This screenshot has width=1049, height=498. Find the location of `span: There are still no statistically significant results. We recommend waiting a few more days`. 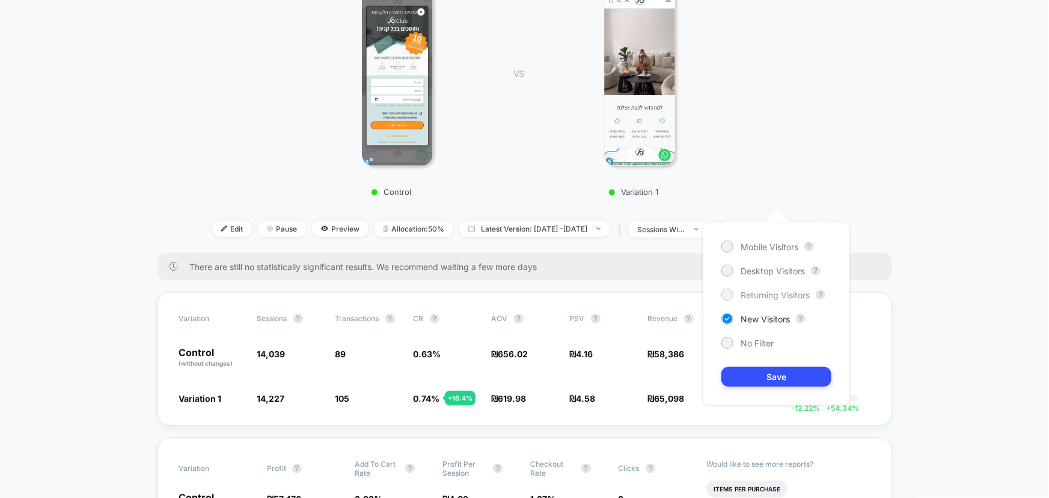

span: There are still no statistically significant results. We recommend waiting a few more days is located at coordinates (529, 266).